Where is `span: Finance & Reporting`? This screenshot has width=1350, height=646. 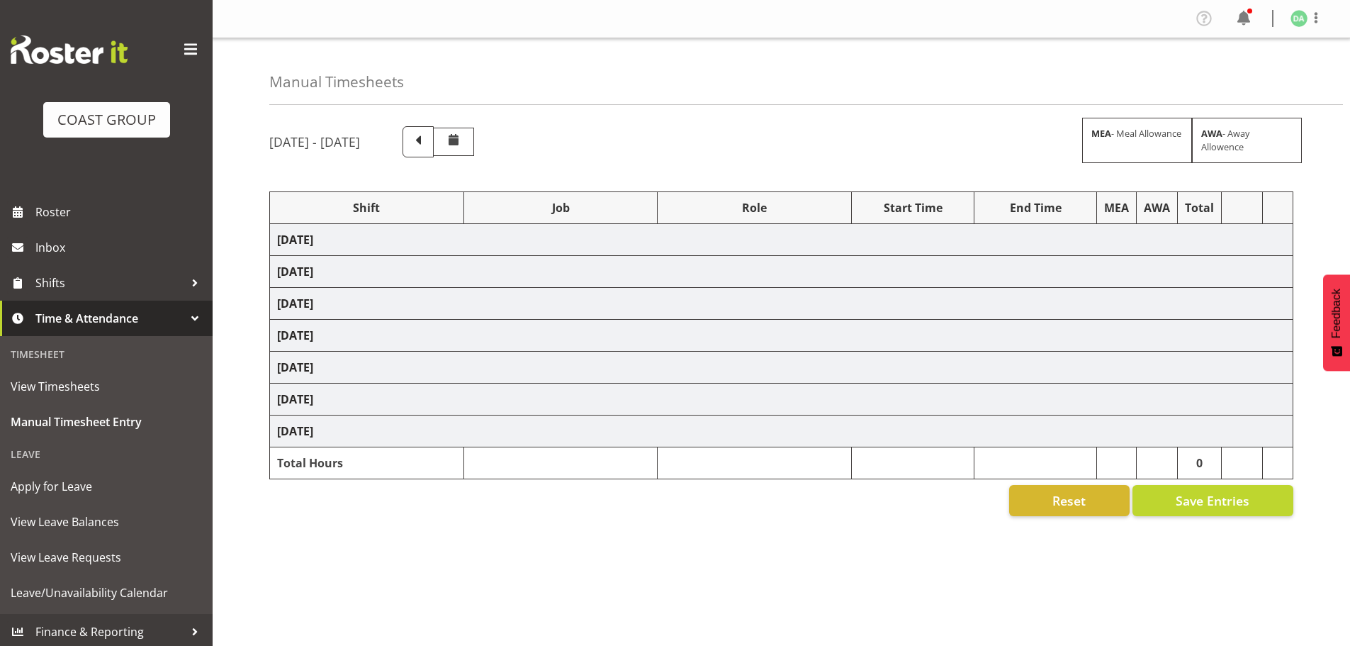 span: Finance & Reporting is located at coordinates (110, 631).